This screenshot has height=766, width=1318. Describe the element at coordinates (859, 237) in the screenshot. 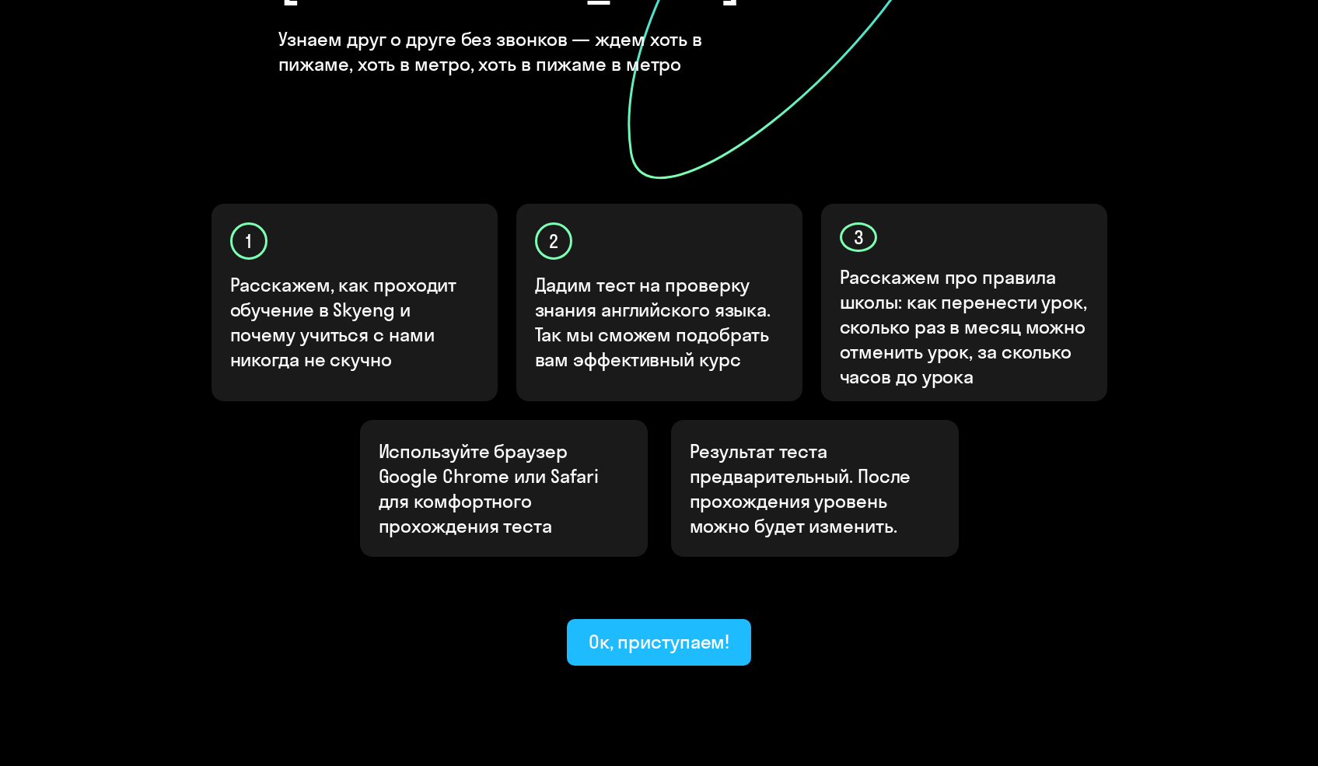

I see `div: 3` at that location.